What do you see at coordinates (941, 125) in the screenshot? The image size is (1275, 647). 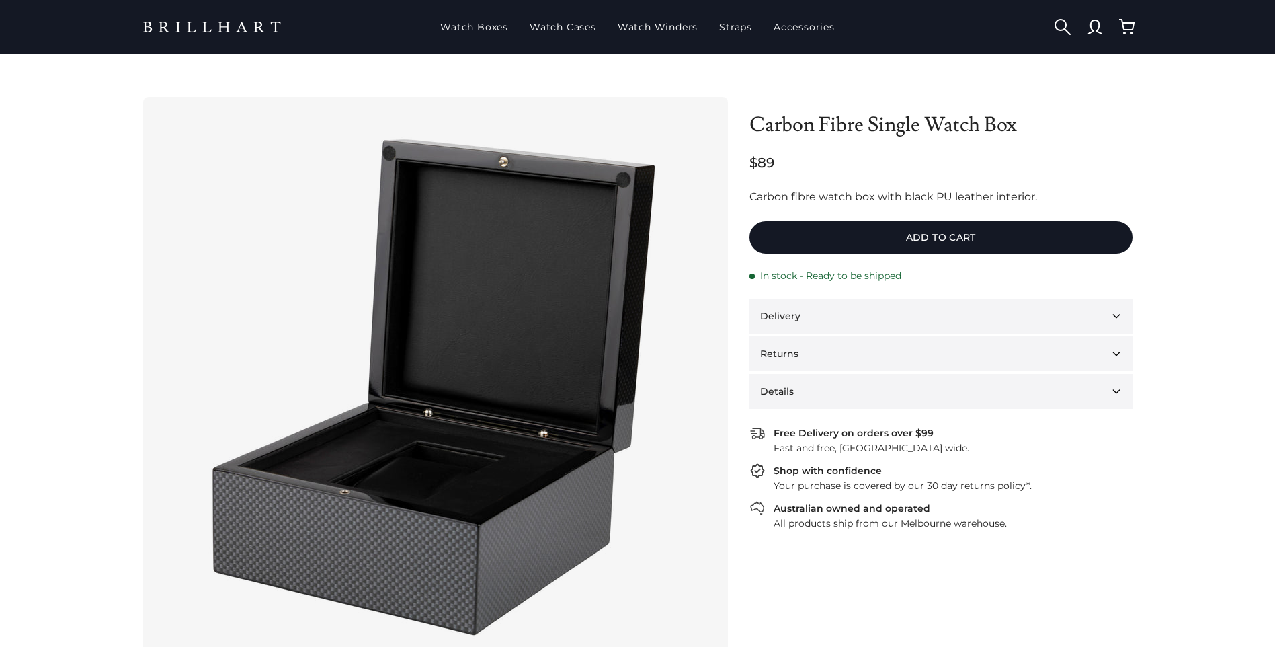 I see `h1: Carbon Fibre Single Watch Box` at bounding box center [941, 125].